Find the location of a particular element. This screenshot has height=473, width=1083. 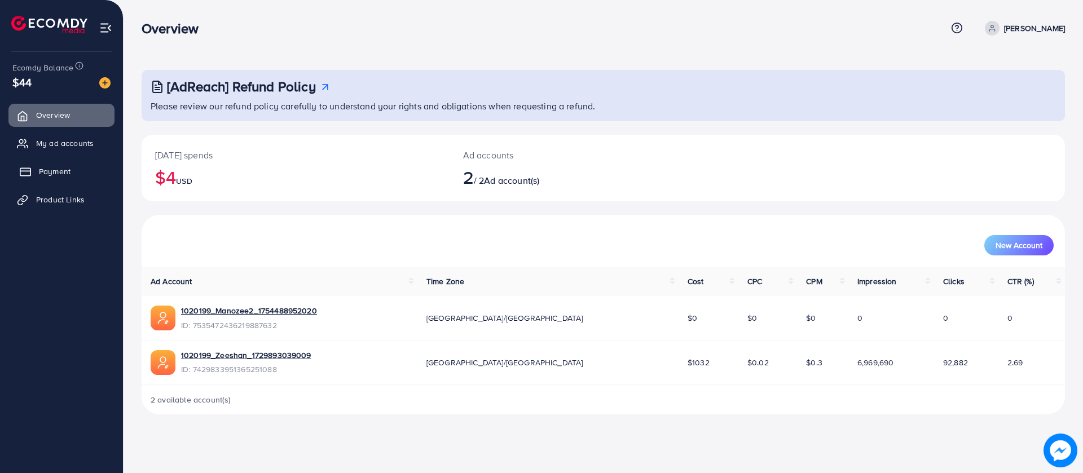

span: $0.02 is located at coordinates (758, 363).